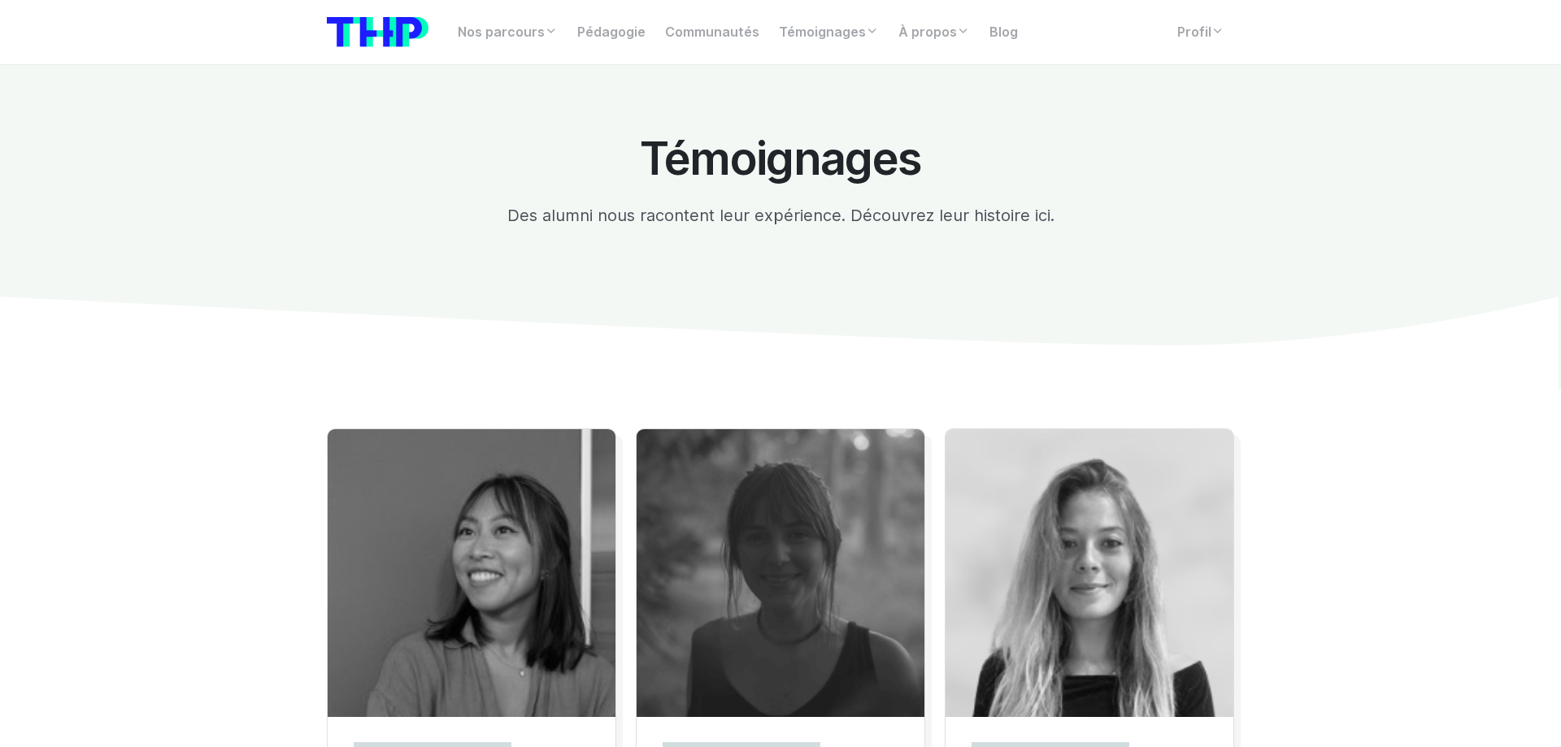 The width and height of the screenshot is (1561, 747). What do you see at coordinates (611, 33) in the screenshot?
I see `a: Pédagogie` at bounding box center [611, 33].